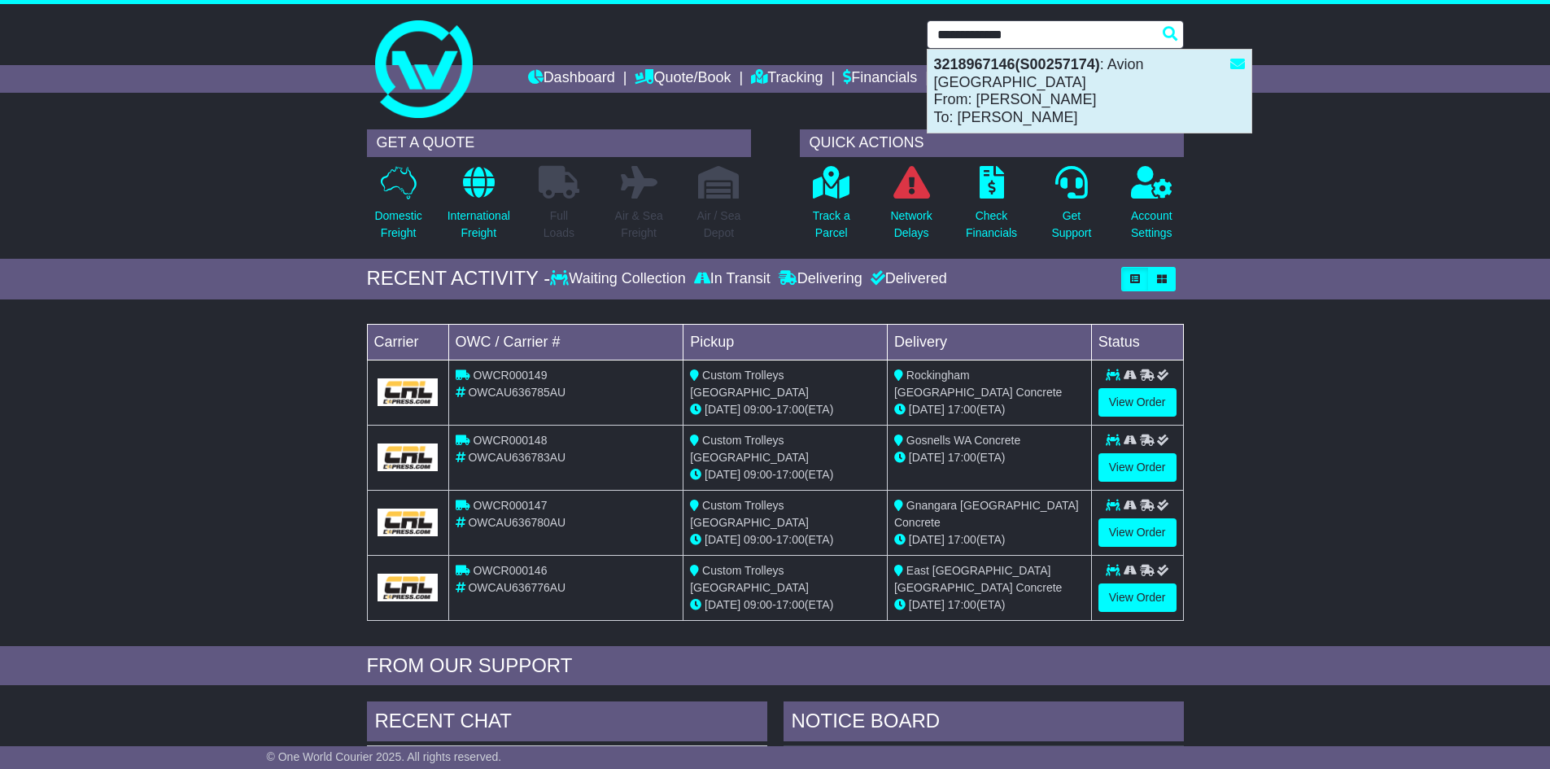  What do you see at coordinates (1071, 207) in the screenshot?
I see `a: GetSupport` at bounding box center [1071, 207].